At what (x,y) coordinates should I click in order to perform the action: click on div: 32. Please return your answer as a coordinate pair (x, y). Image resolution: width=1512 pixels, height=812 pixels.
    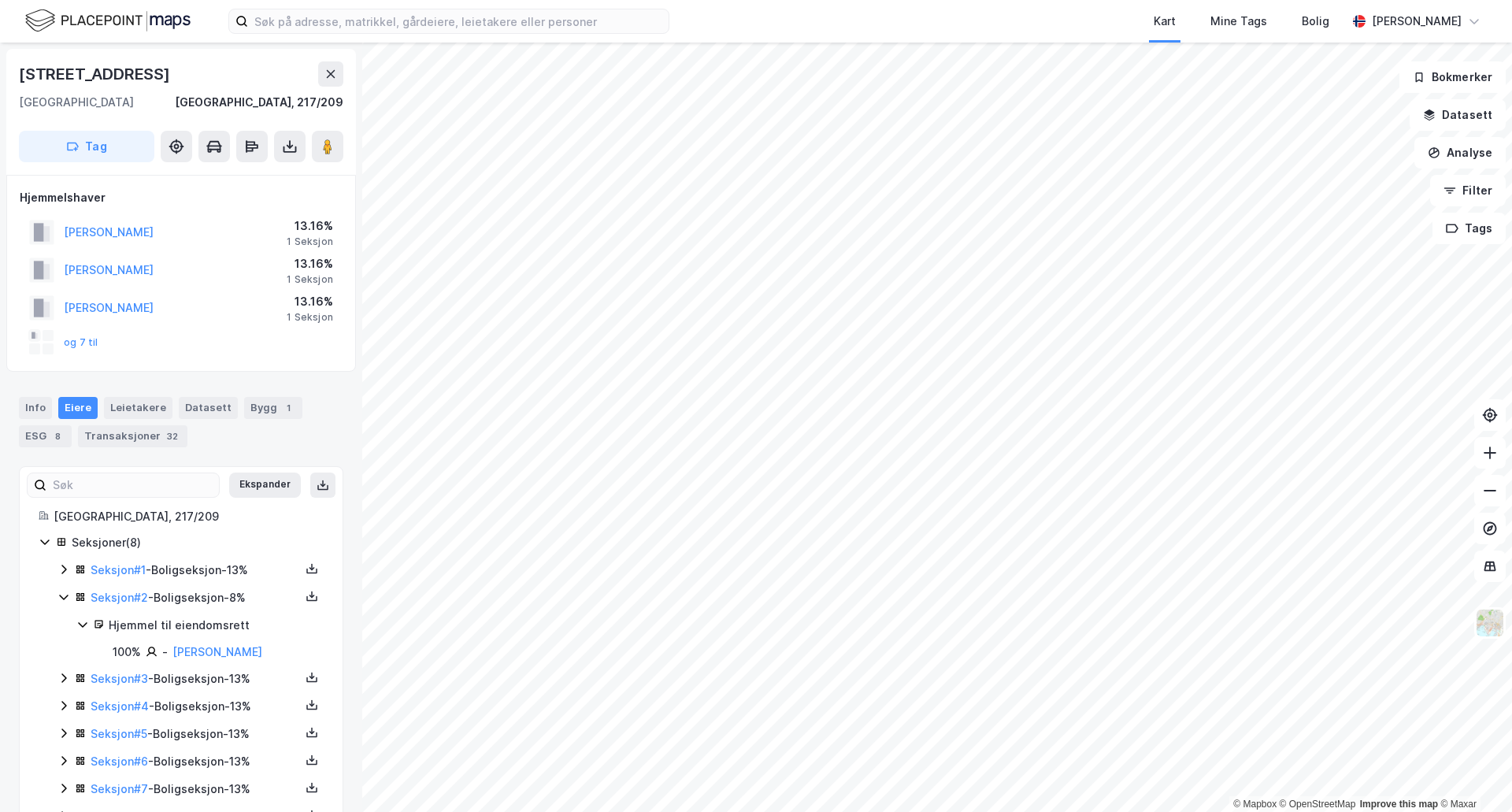
    Looking at the image, I should click on (173, 436).